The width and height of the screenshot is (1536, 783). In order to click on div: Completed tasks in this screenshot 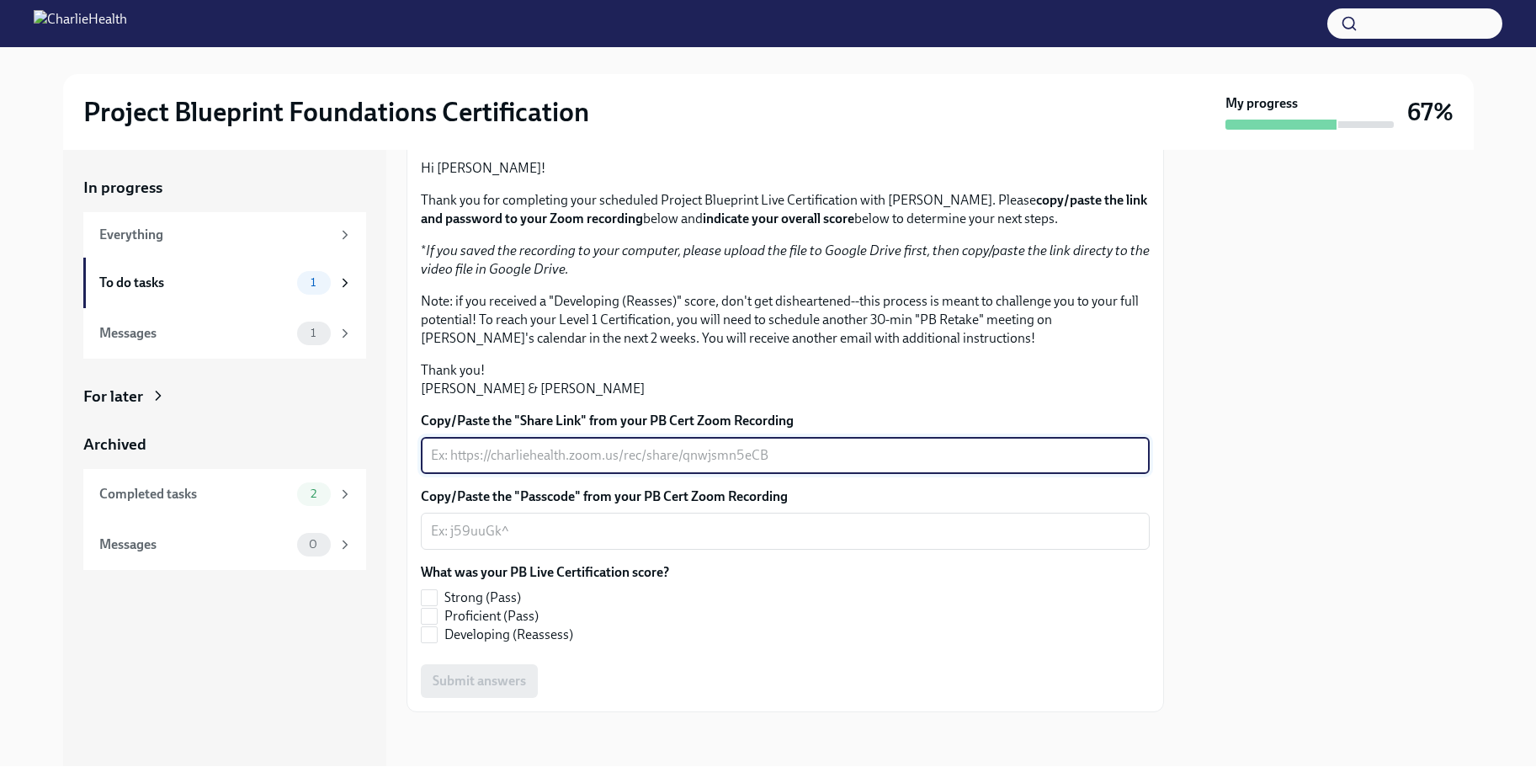, I will do `click(194, 494)`.